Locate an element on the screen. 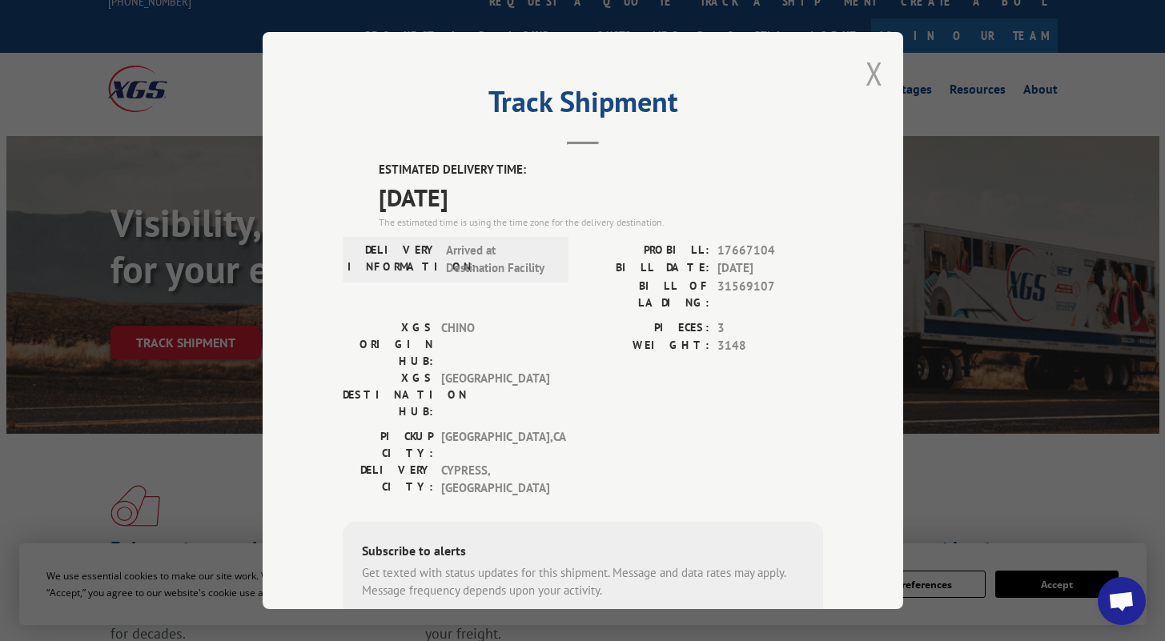 The height and width of the screenshot is (641, 1165). span: 3148 is located at coordinates (770, 346).